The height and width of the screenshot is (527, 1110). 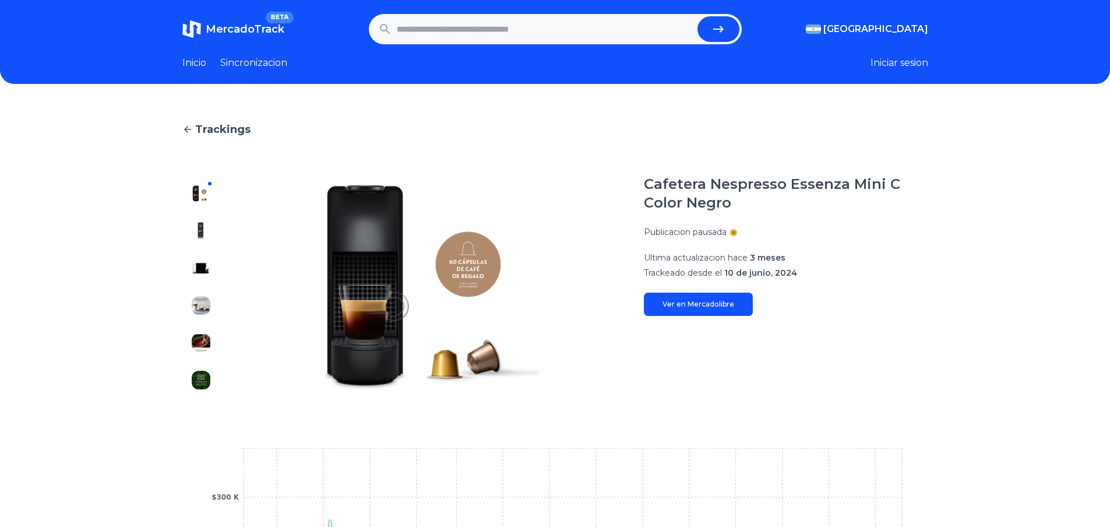 I want to click on span: Trackings, so click(x=223, y=129).